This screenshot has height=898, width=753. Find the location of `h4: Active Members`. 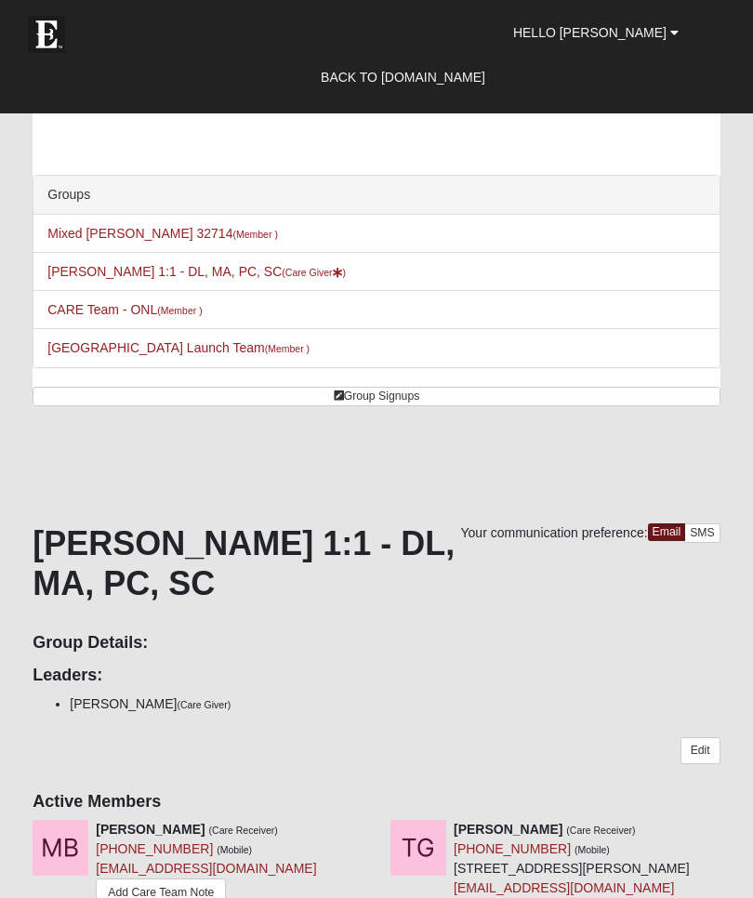

h4: Active Members is located at coordinates (377, 803).